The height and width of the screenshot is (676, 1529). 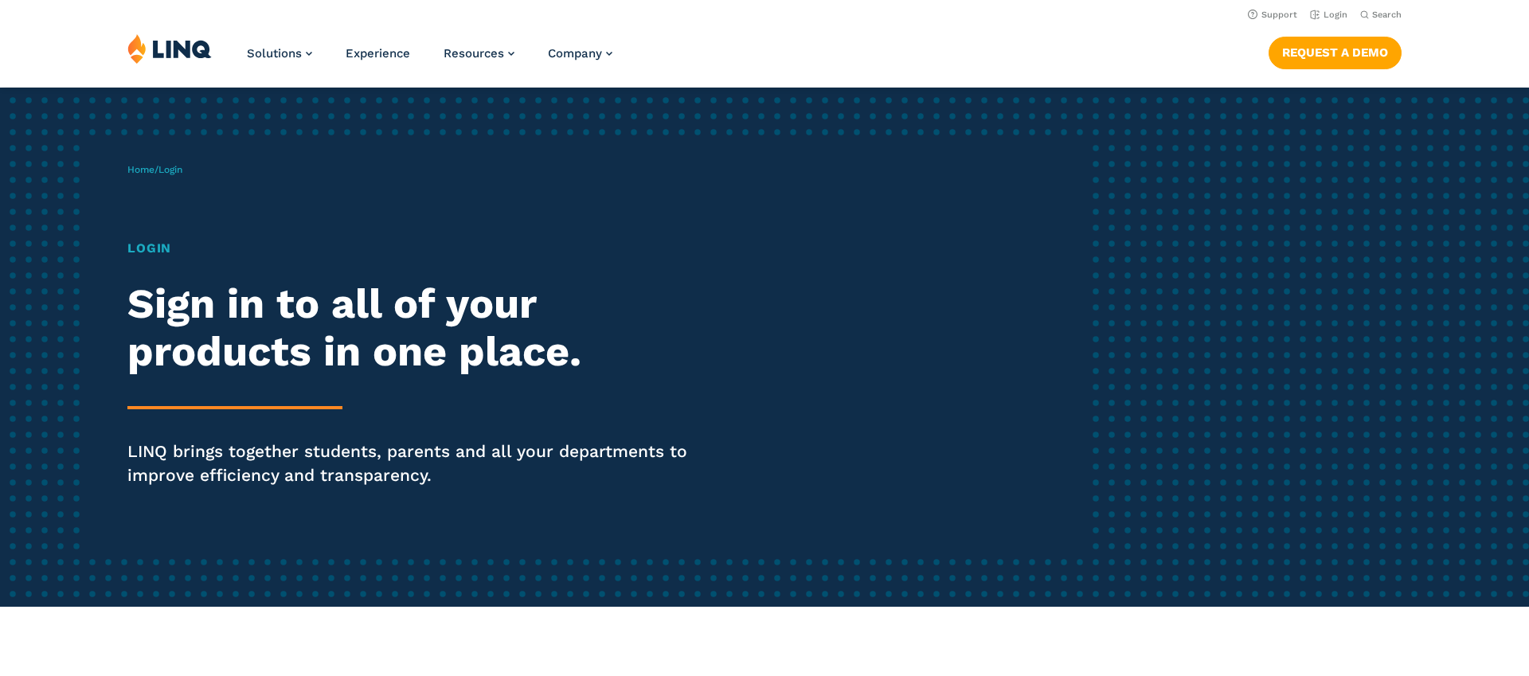 I want to click on a: Company, so click(x=580, y=53).